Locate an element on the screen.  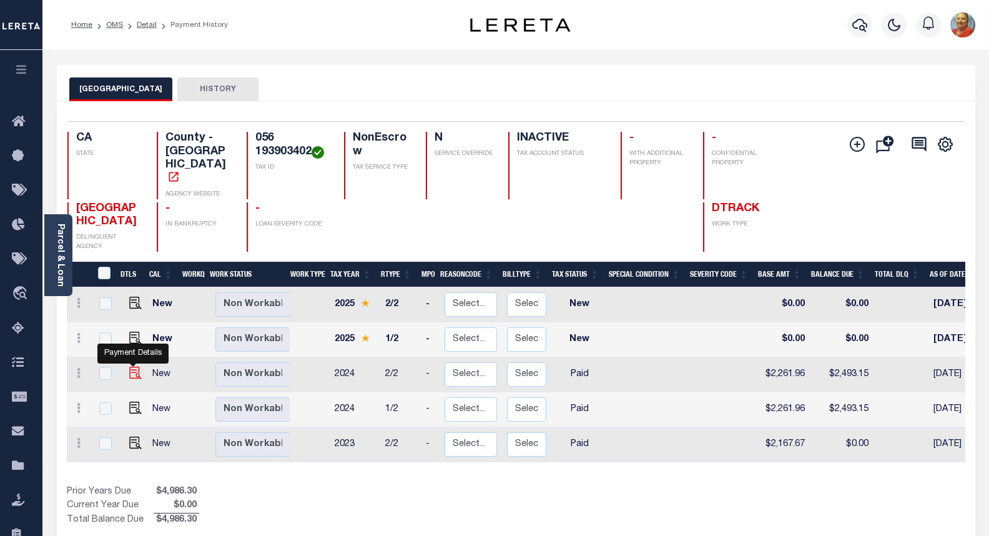
th: As of Date: activate to sort column ascending is located at coordinates (953, 274).